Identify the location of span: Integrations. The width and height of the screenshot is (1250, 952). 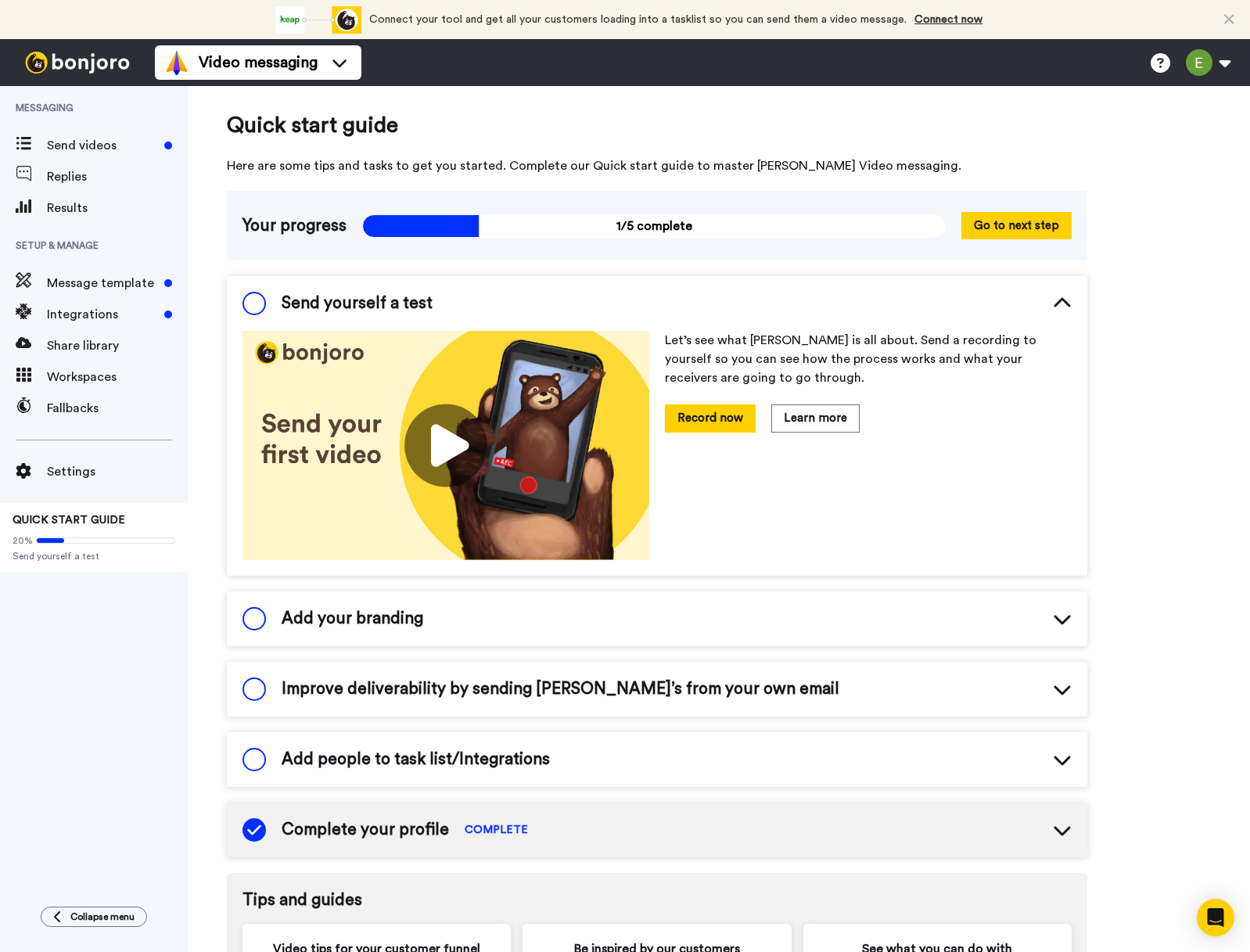
(103, 315).